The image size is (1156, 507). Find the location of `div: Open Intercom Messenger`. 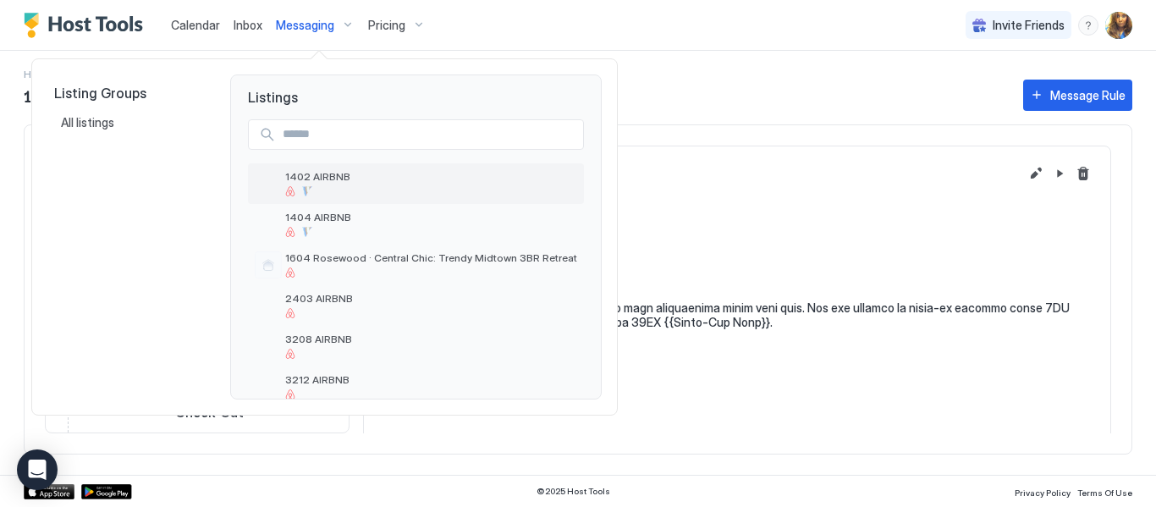

div: Open Intercom Messenger is located at coordinates (37, 470).